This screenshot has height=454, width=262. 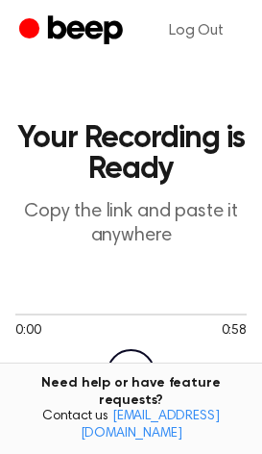 What do you see at coordinates (28, 331) in the screenshot?
I see `span: 0:00` at bounding box center [28, 331].